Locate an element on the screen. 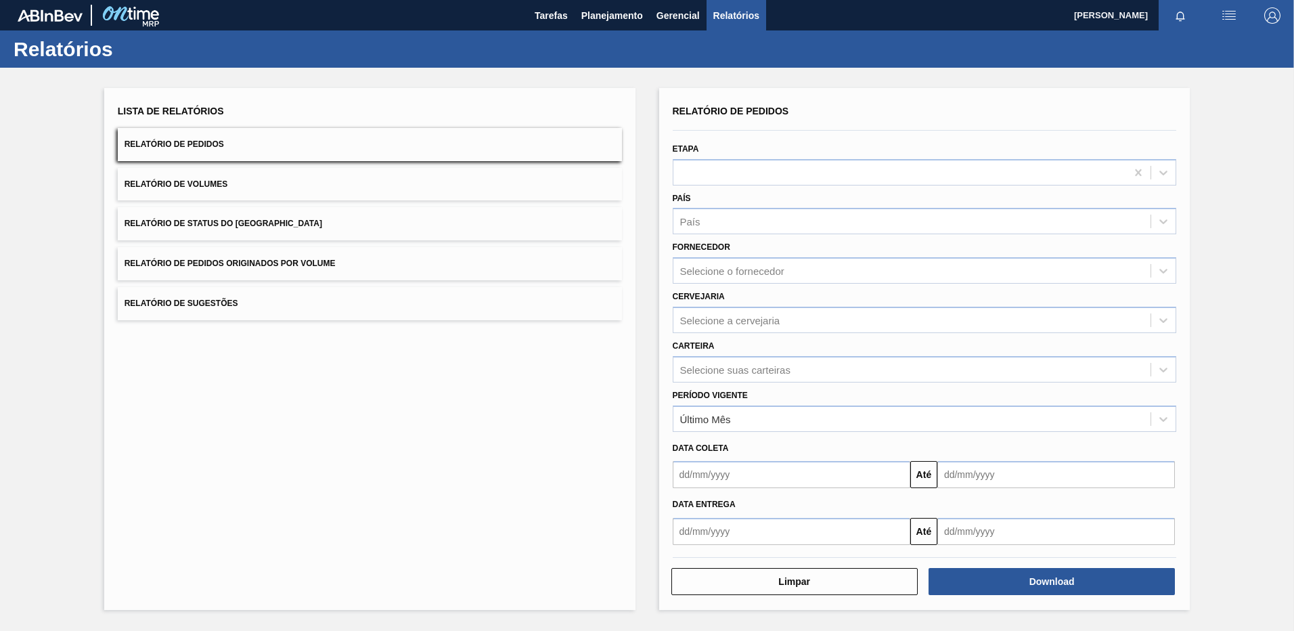  img: userActions is located at coordinates (1229, 16).